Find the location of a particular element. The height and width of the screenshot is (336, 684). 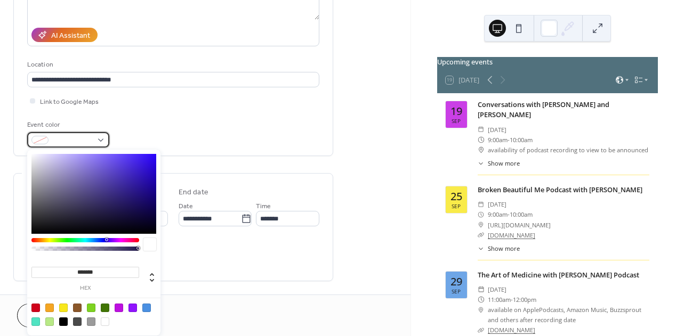

button: AI Assistant is located at coordinates (64, 35).